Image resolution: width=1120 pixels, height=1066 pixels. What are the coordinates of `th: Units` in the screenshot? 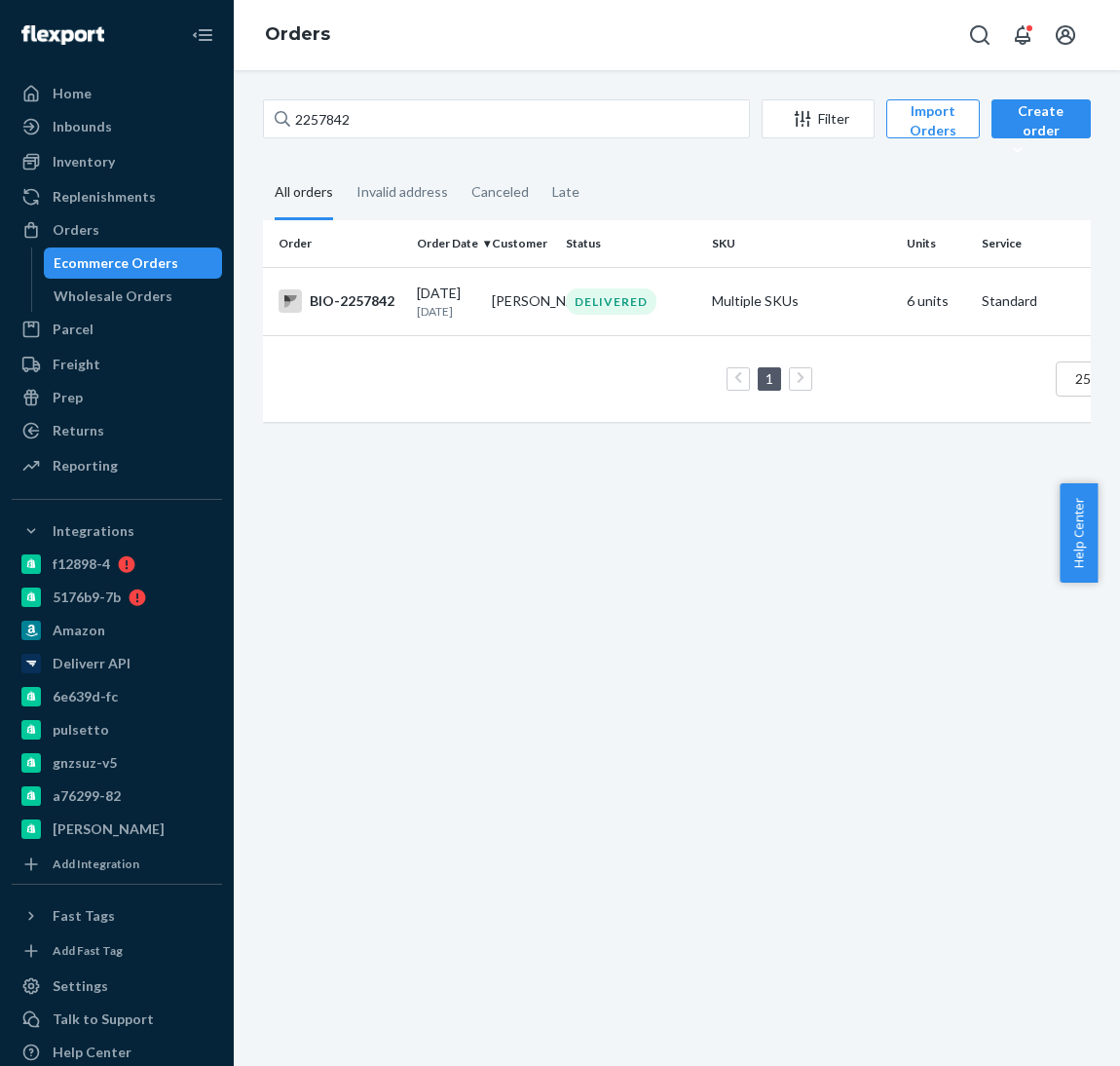 It's located at (936, 244).